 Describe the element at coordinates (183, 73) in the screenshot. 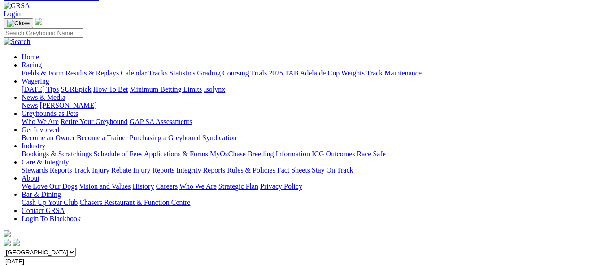

I see `a: Statistics` at that location.